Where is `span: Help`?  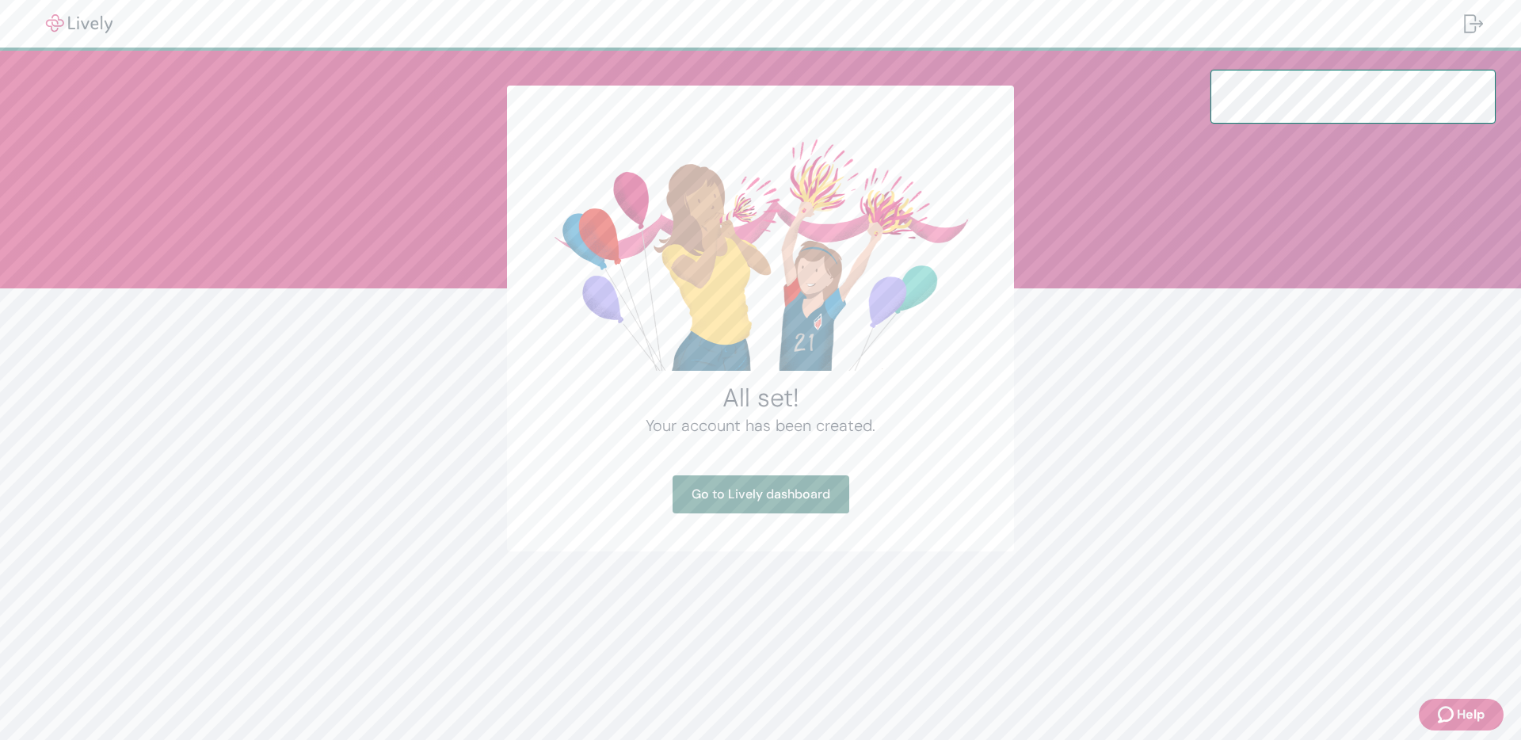
span: Help is located at coordinates (1470, 714).